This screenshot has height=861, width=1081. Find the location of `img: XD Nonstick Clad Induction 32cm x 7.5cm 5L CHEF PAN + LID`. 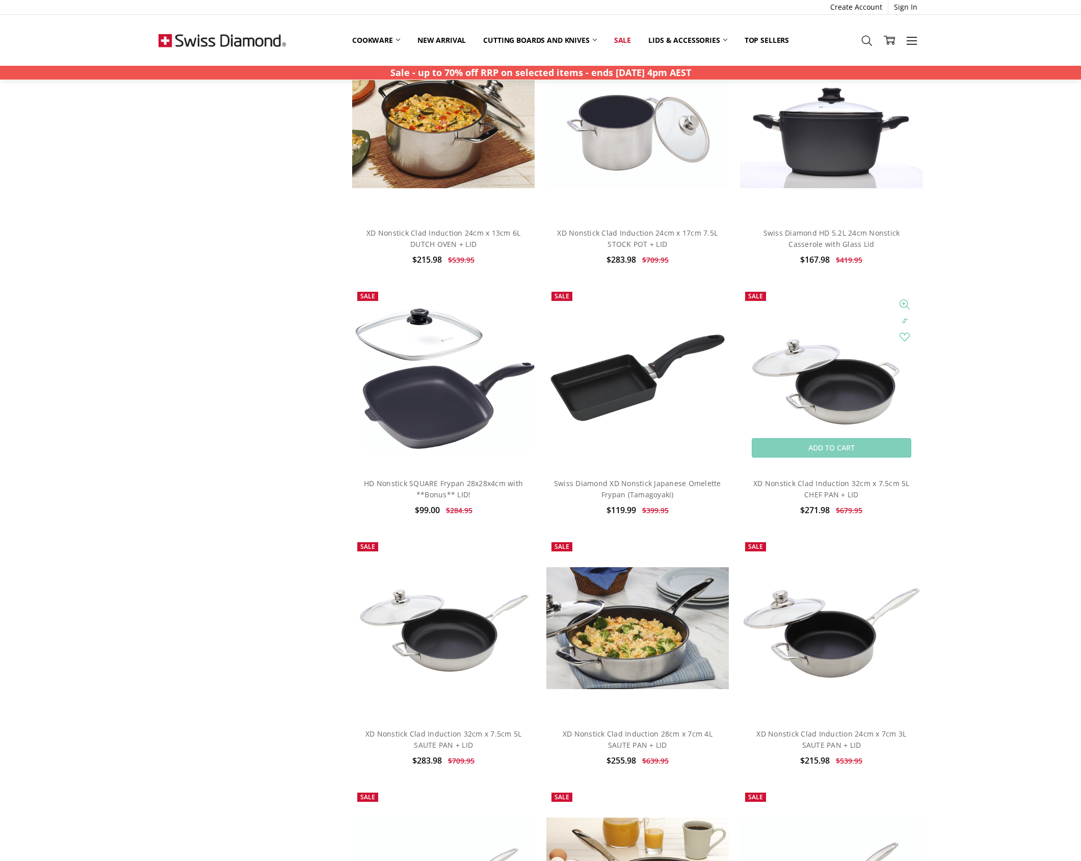

img: XD Nonstick Clad Induction 32cm x 7.5cm 5L CHEF PAN + LID is located at coordinates (832, 377).